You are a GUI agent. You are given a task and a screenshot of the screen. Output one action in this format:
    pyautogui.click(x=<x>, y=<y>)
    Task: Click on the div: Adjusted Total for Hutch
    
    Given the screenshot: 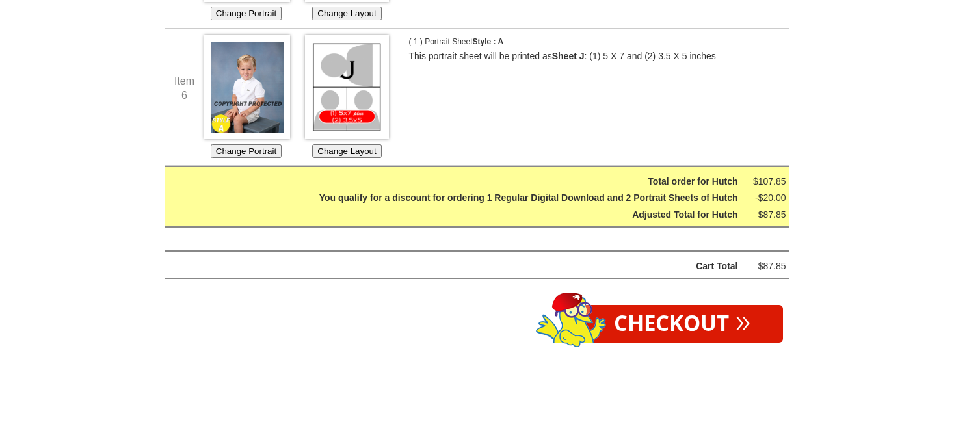 What is the action you would take?
    pyautogui.click(x=468, y=215)
    